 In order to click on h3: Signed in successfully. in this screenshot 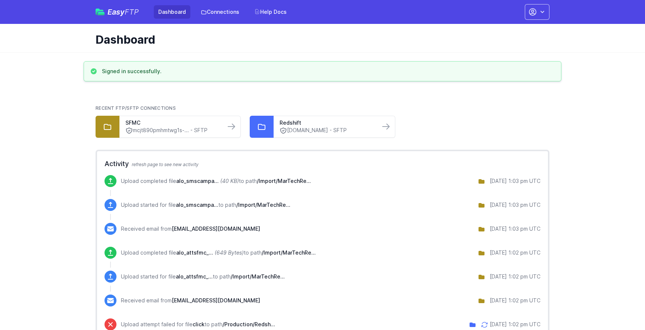, I will do `click(132, 71)`.